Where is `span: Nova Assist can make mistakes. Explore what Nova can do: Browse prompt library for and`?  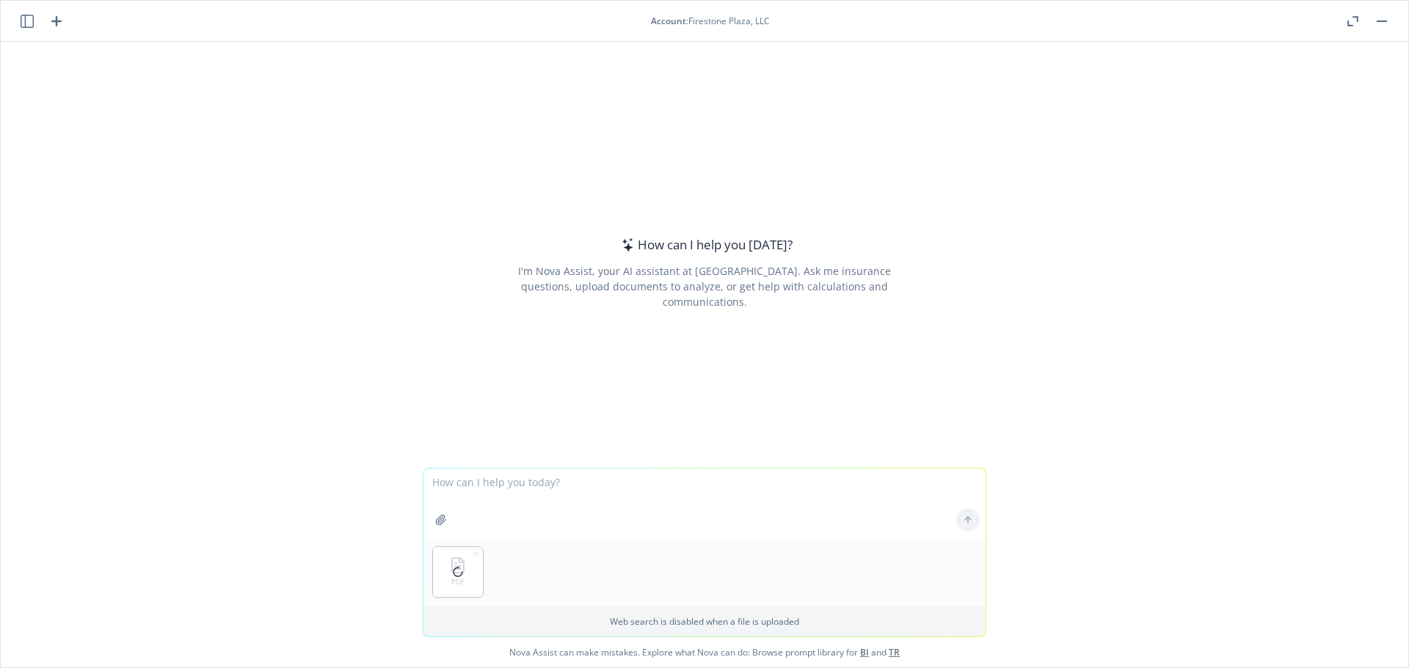
span: Nova Assist can make mistakes. Explore what Nova can do: Browse prompt library for and is located at coordinates (704, 652).